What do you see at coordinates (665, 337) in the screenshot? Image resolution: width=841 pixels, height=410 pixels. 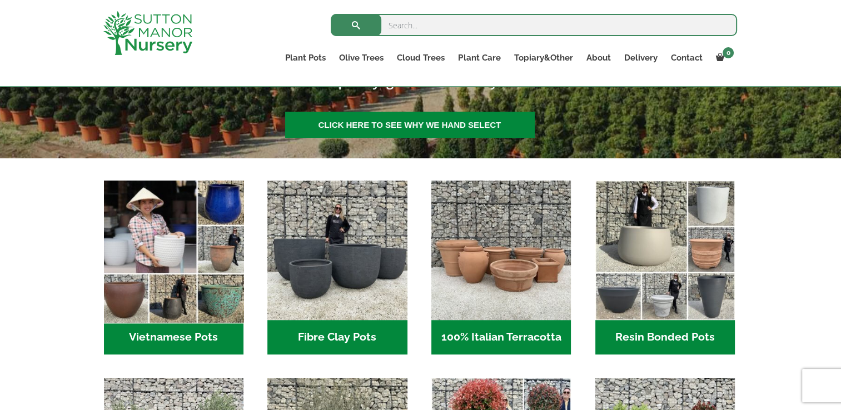 I see `h2: Resin Bonded Pots` at bounding box center [665, 337].